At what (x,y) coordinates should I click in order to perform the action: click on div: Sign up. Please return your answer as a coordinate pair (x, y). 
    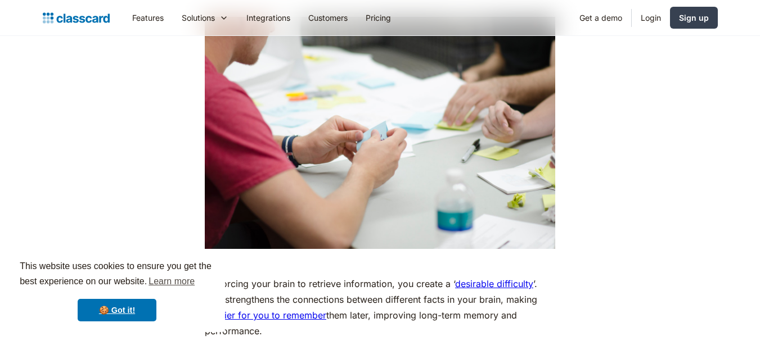
    Looking at the image, I should click on (693, 17).